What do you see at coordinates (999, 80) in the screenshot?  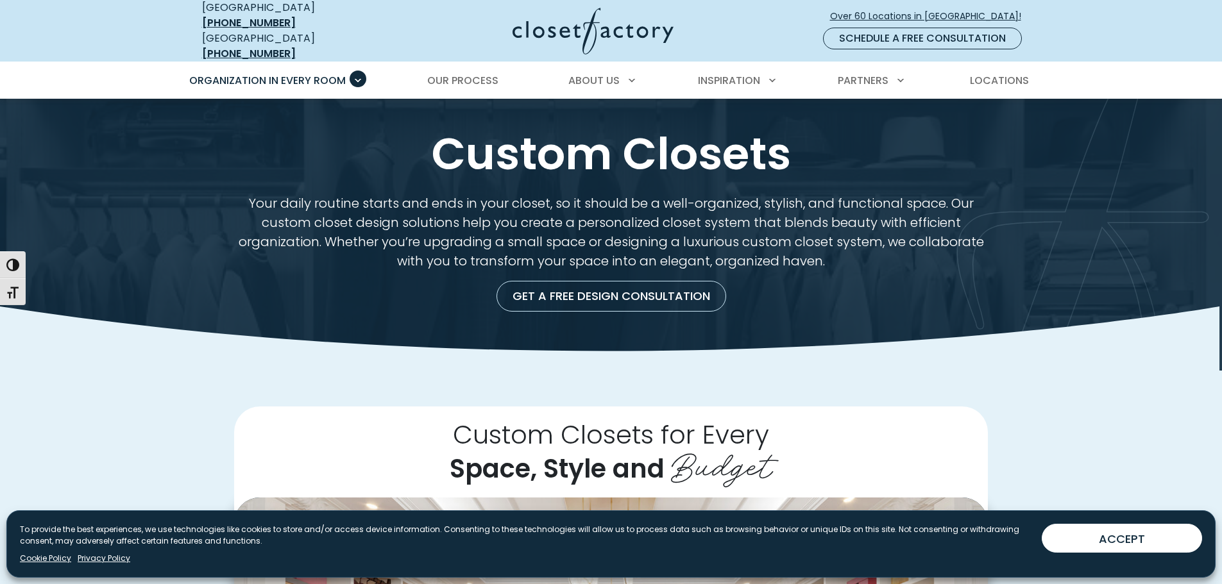 I see `span: Locations` at bounding box center [999, 80].